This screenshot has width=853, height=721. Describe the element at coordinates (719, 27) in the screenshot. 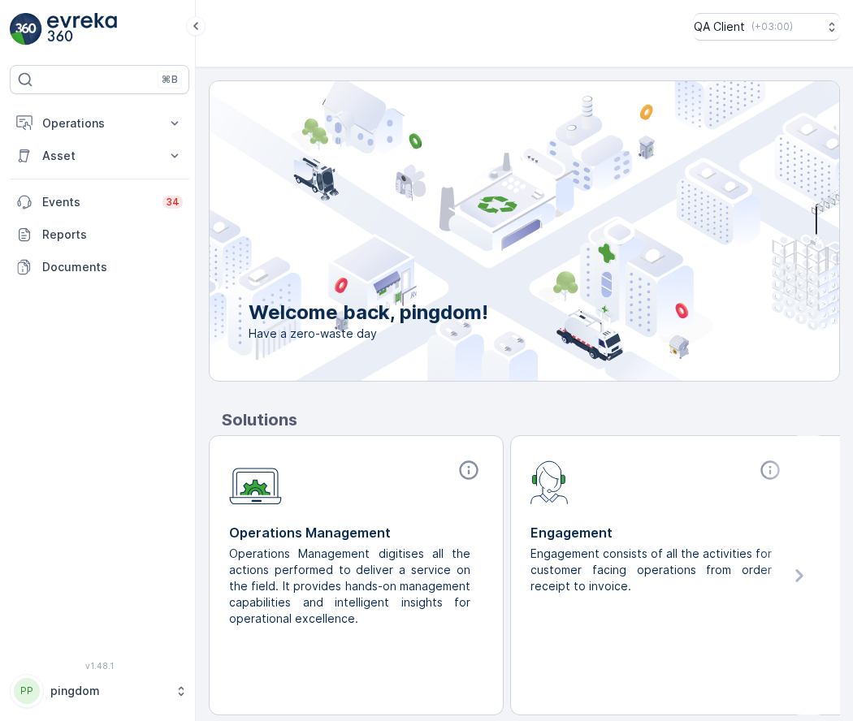

I see `p: QA Client` at that location.